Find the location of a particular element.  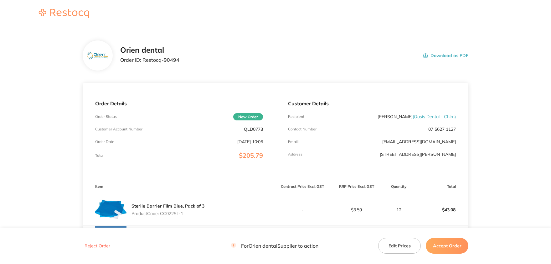

span: ( Oasis Dental - Chirn ) is located at coordinates (434, 116).